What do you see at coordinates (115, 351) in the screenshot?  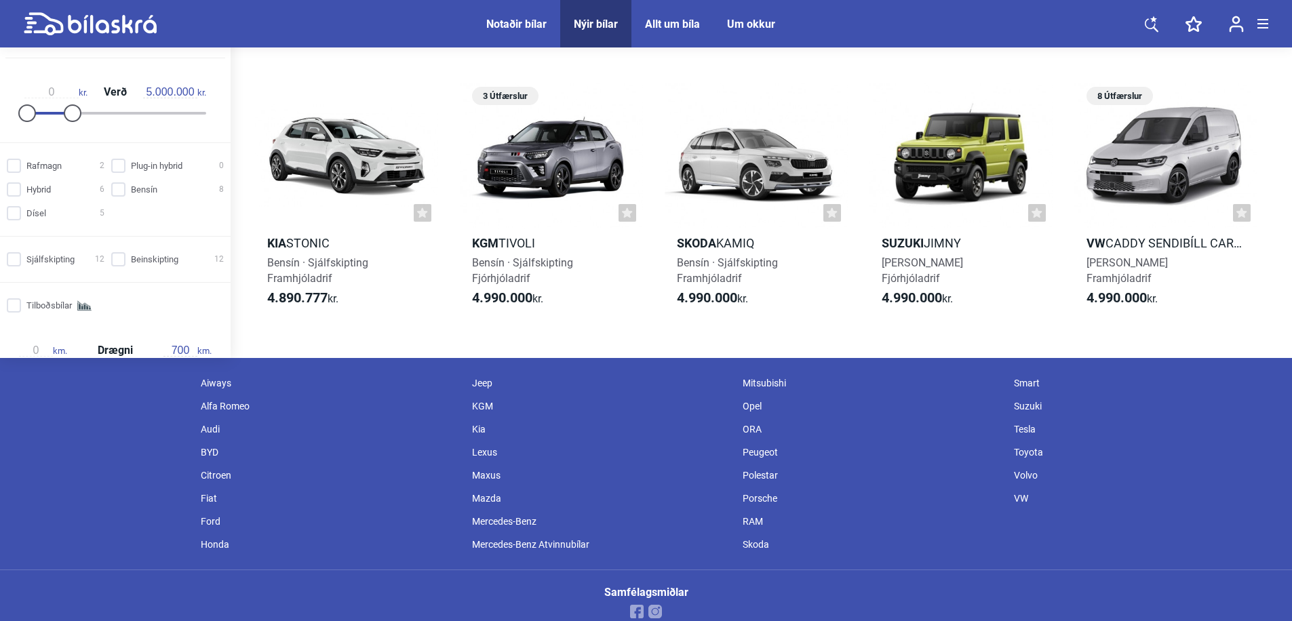 I see `span: Drægni` at bounding box center [115, 351].